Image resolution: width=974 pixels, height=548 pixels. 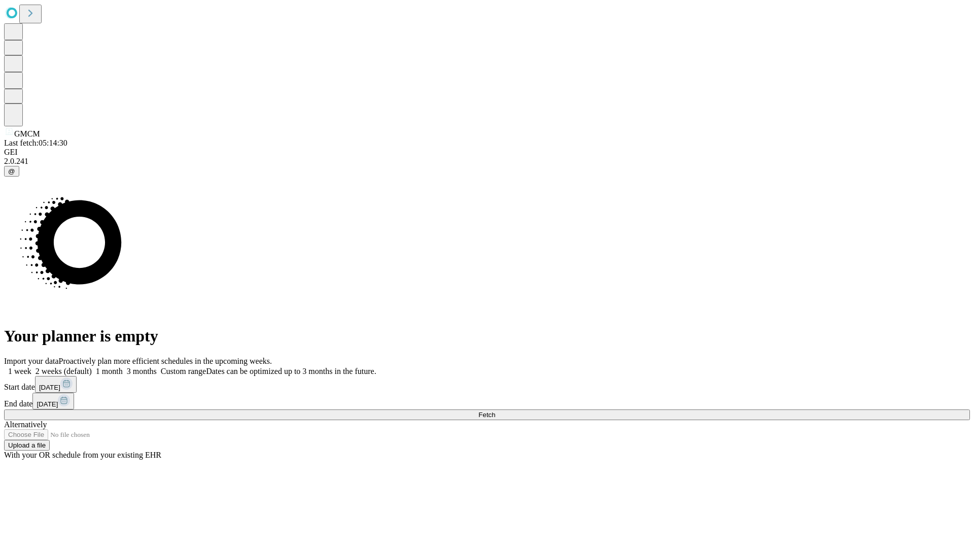 I want to click on div: 2.0.241, so click(x=487, y=161).